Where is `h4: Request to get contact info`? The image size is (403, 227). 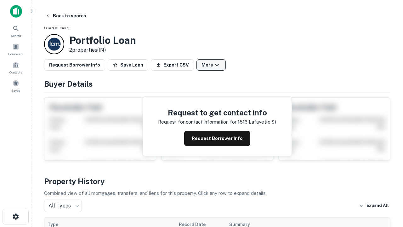
h4: Request to get contact info is located at coordinates (217, 112).